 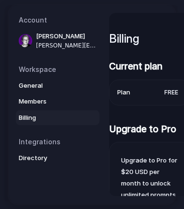 What do you see at coordinates (59, 69) in the screenshot?
I see `h5: Workspace` at bounding box center [59, 69].